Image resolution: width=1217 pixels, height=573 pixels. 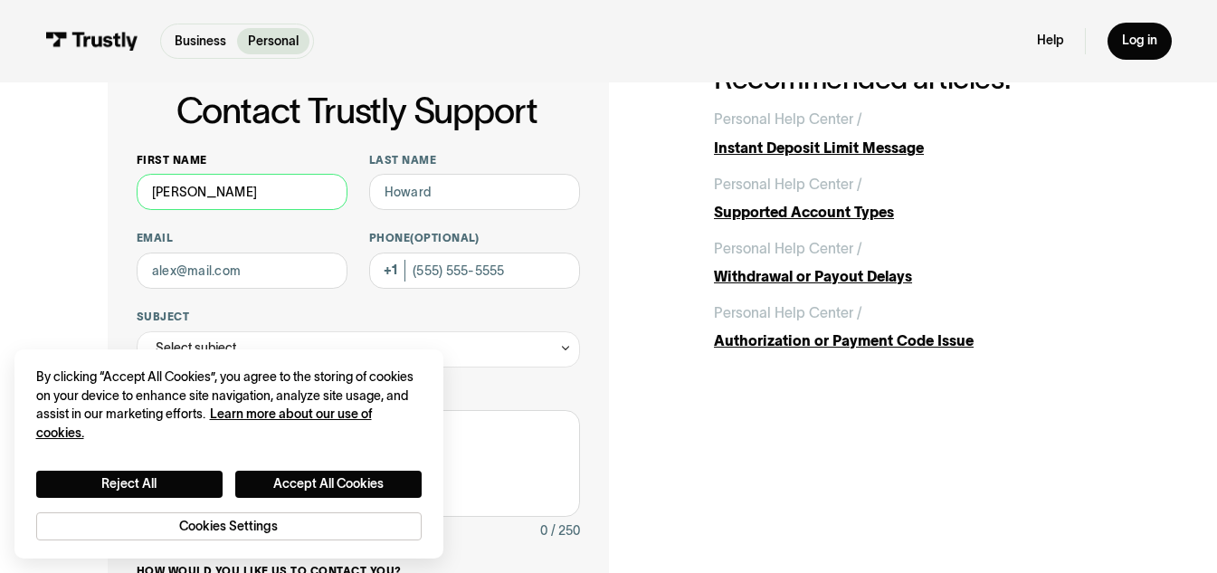 What do you see at coordinates (229, 453) in the screenshot?
I see `div: Cookie banner` at bounding box center [229, 453].